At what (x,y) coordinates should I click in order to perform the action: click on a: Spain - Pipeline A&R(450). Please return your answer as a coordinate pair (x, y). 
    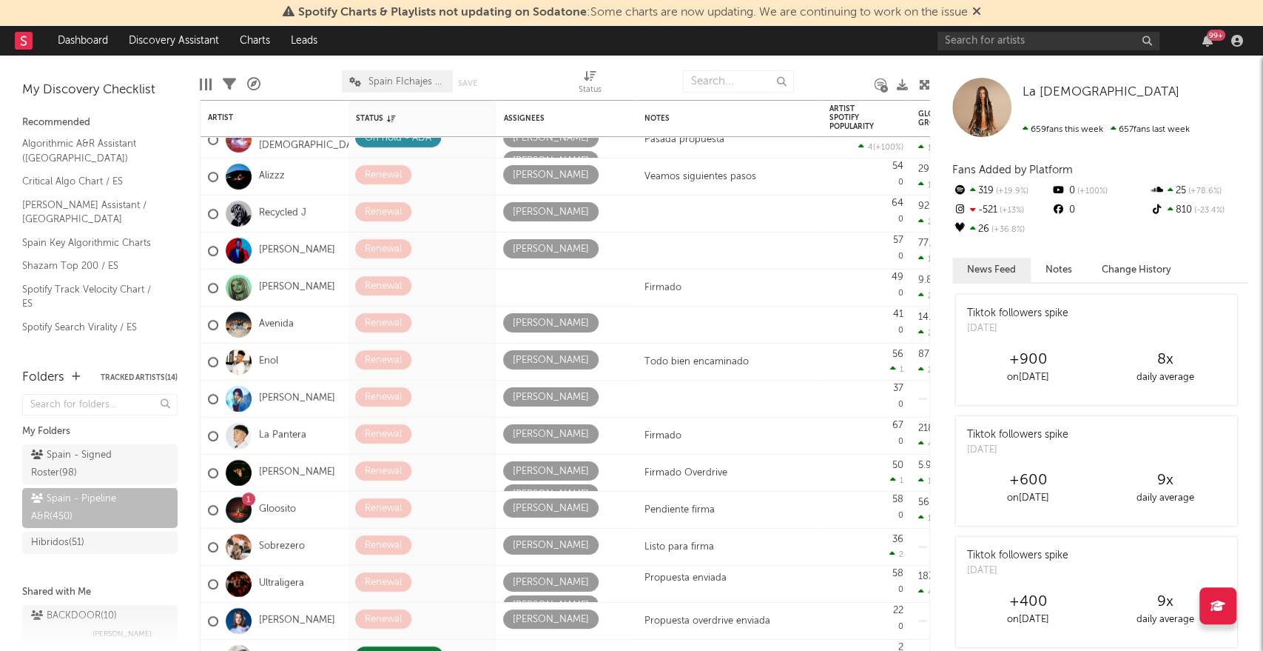
    Looking at the image, I should click on (100, 508).